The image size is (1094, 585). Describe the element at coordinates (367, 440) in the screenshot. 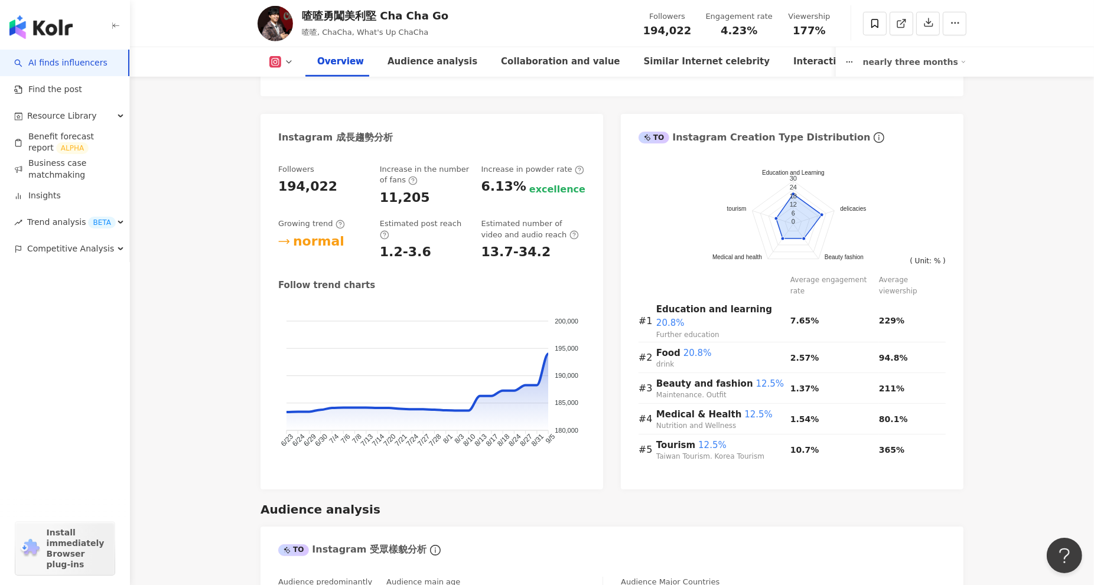

I see `tspan: 7/13` at that location.